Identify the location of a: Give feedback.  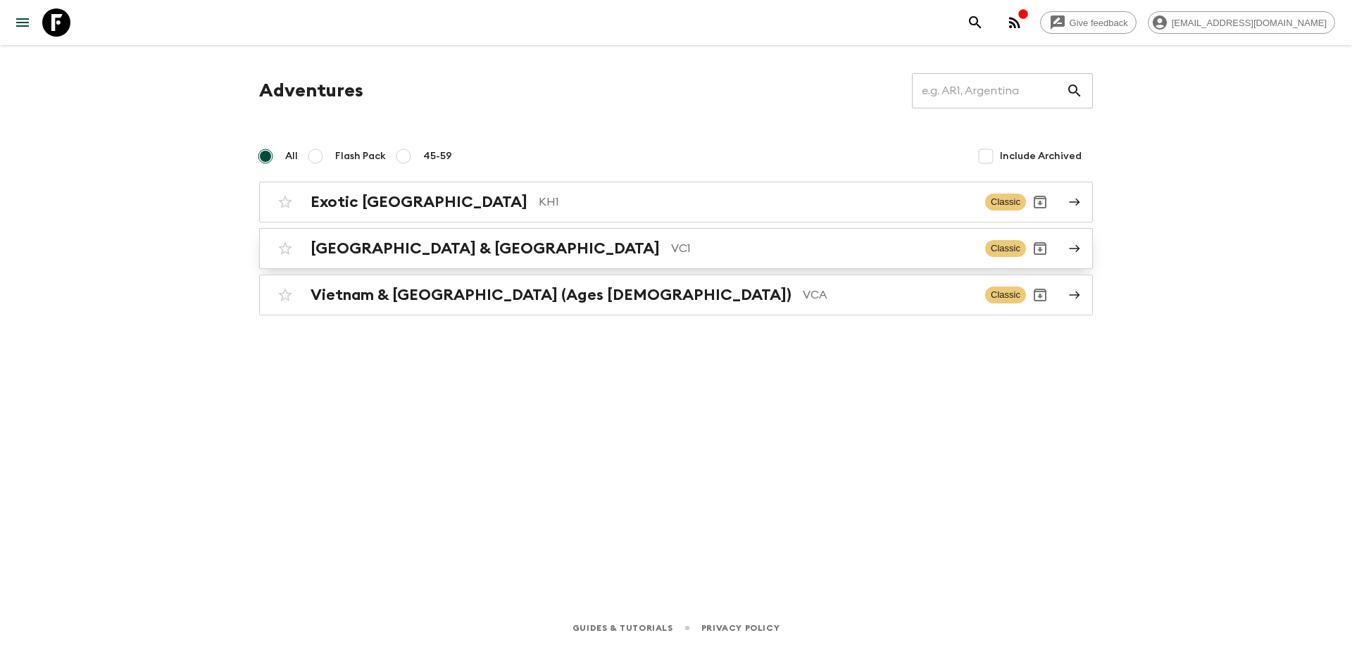
(1088, 23).